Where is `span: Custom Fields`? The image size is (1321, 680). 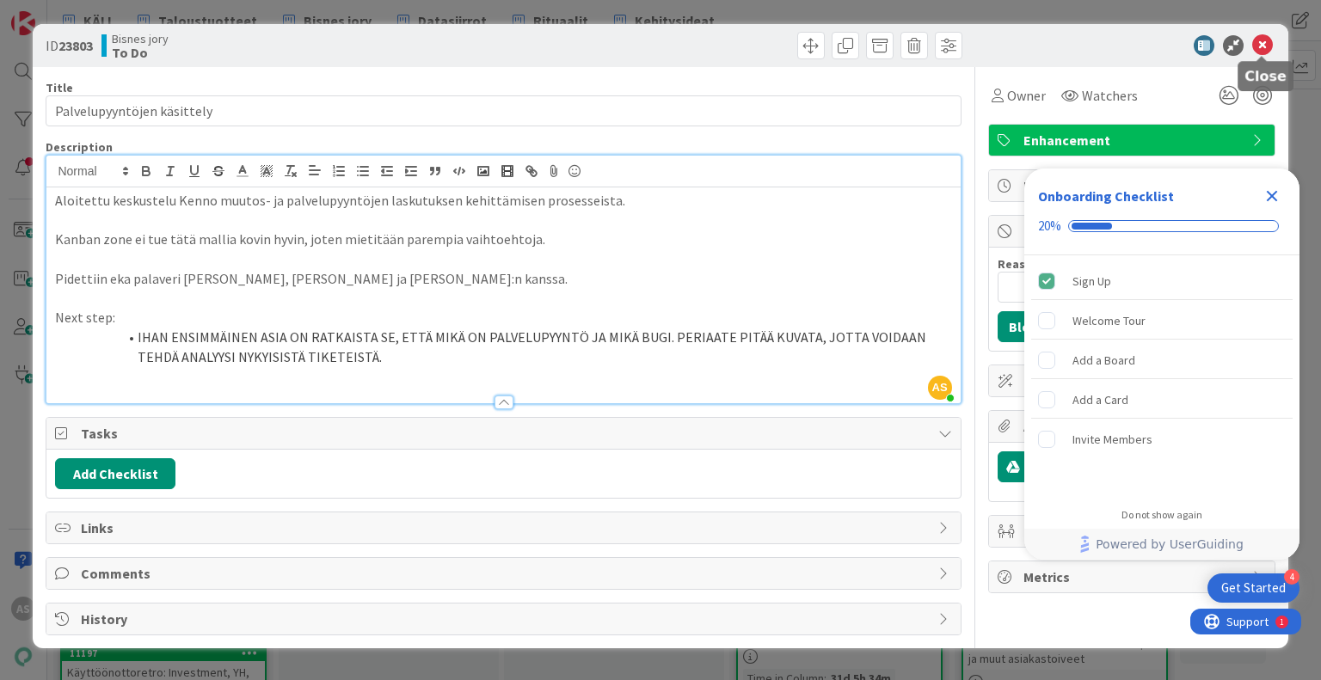 span: Custom Fields is located at coordinates (1134, 381).